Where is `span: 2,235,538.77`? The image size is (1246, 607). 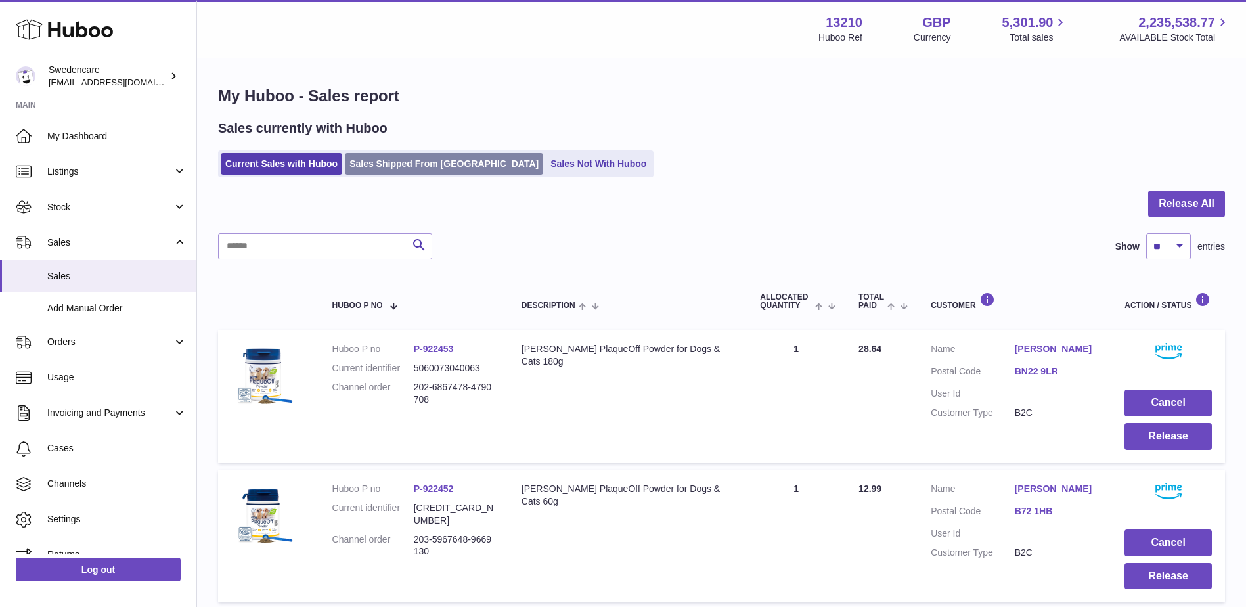
span: 2,235,538.77 is located at coordinates (1176, 22).